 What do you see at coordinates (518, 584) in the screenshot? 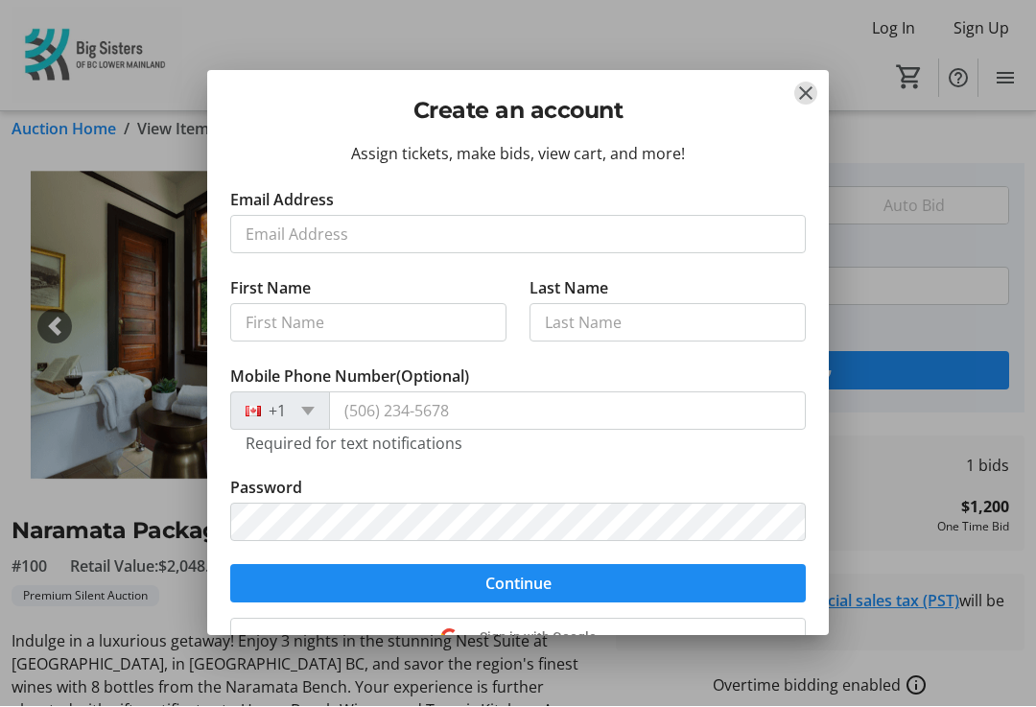
I see `button: Continue` at bounding box center [518, 584].